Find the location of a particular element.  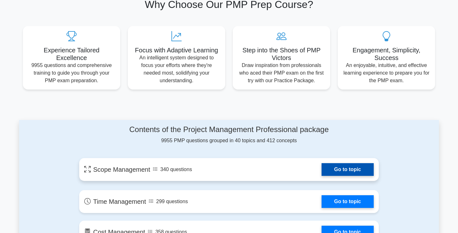

p: Draw inspiration from professionals who aced their PMP exam on the first try with our Practice Pa... is located at coordinates (281, 73).